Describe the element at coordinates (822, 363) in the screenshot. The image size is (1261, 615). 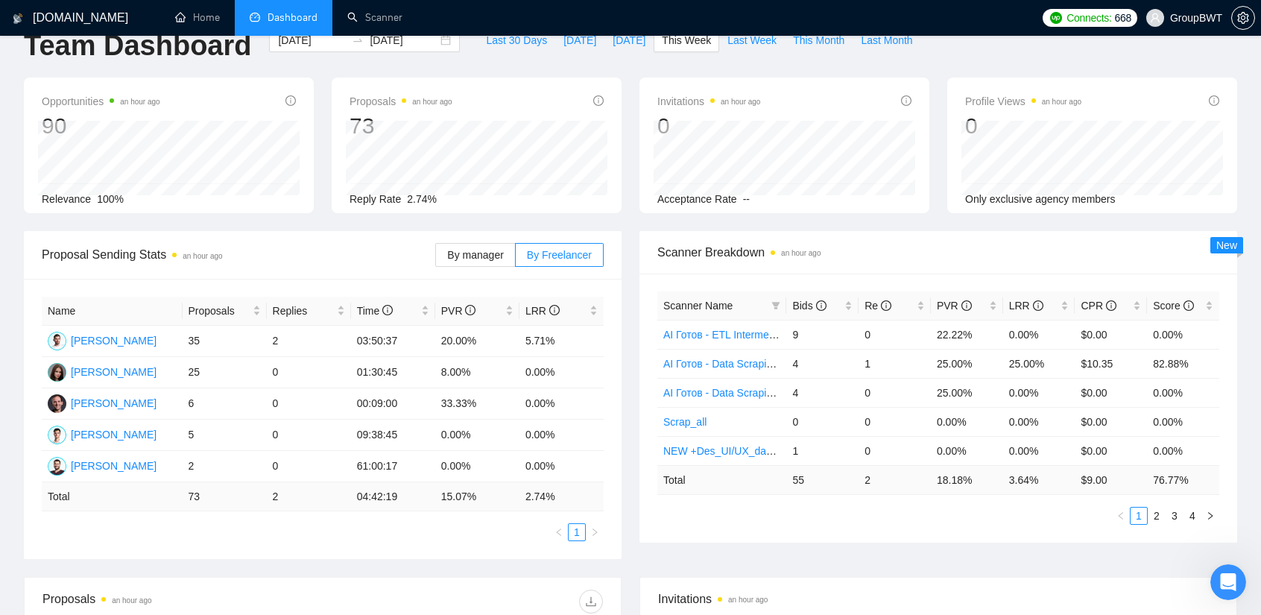
I see `td: 4` at that location.